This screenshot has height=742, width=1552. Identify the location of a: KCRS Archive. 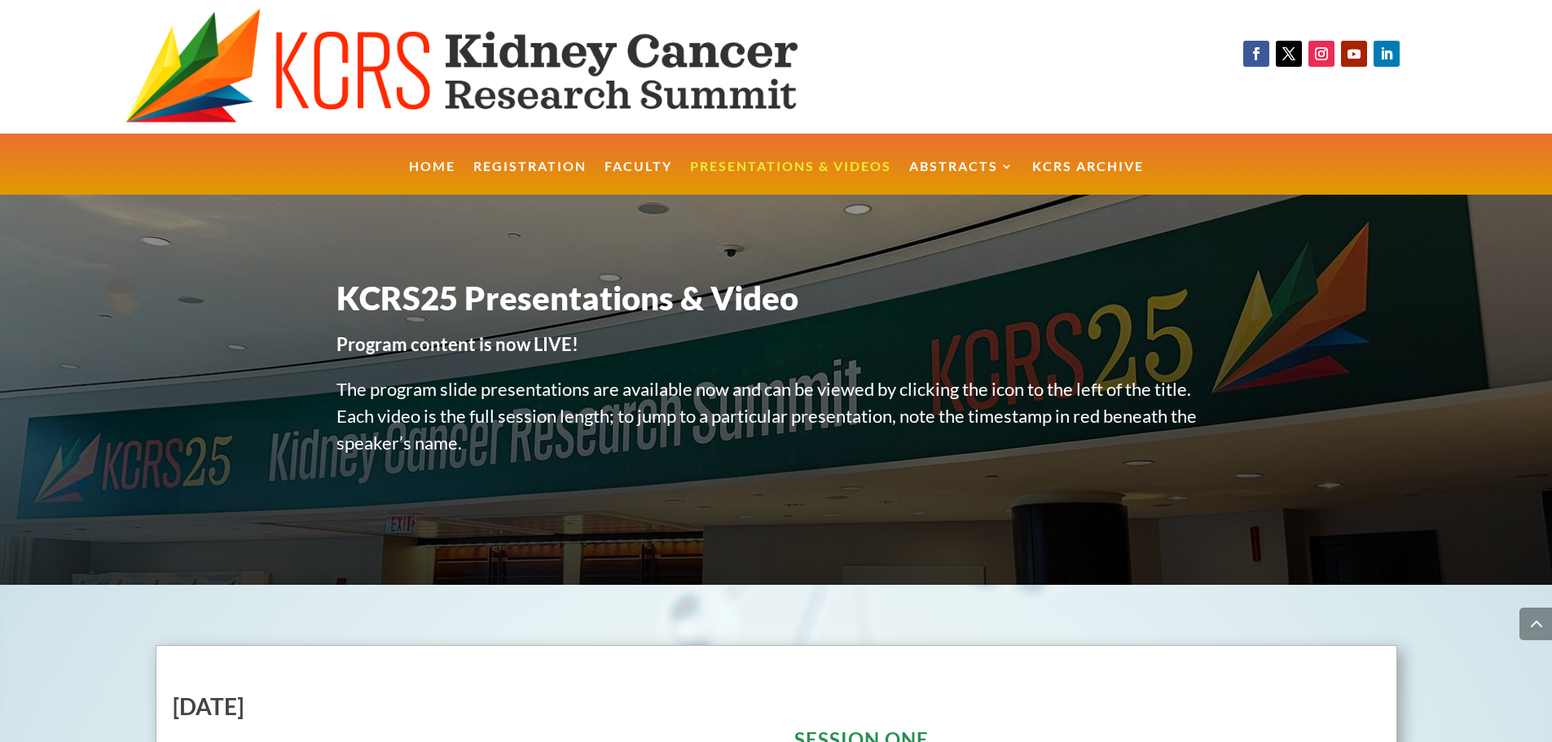
(1088, 178).